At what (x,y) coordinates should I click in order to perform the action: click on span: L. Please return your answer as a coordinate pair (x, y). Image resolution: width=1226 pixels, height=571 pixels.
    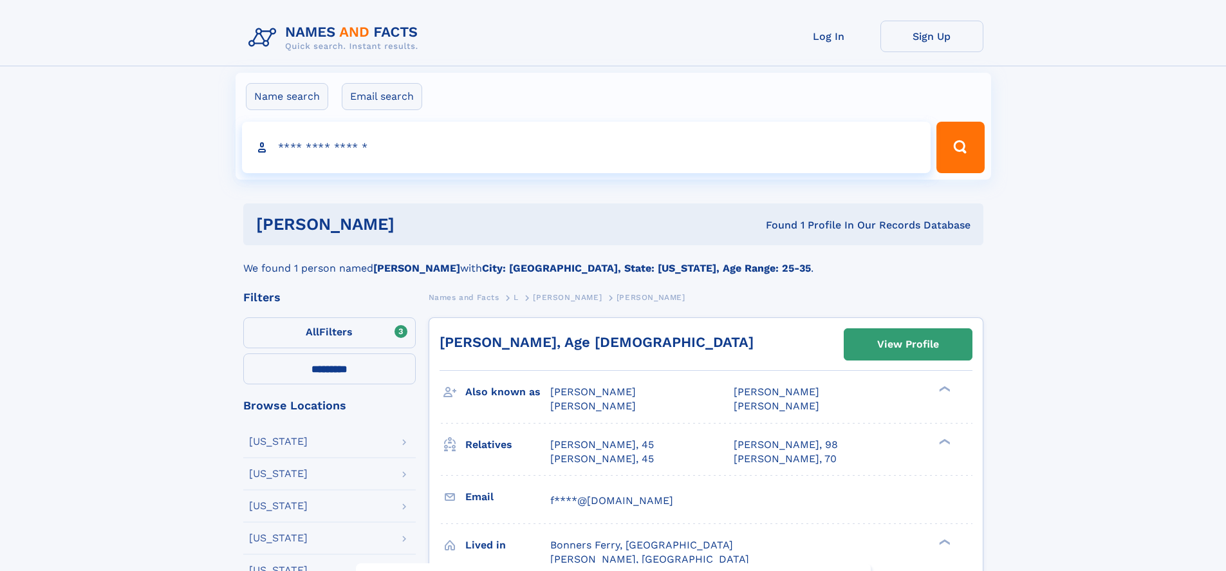
    Looking at the image, I should click on (516, 297).